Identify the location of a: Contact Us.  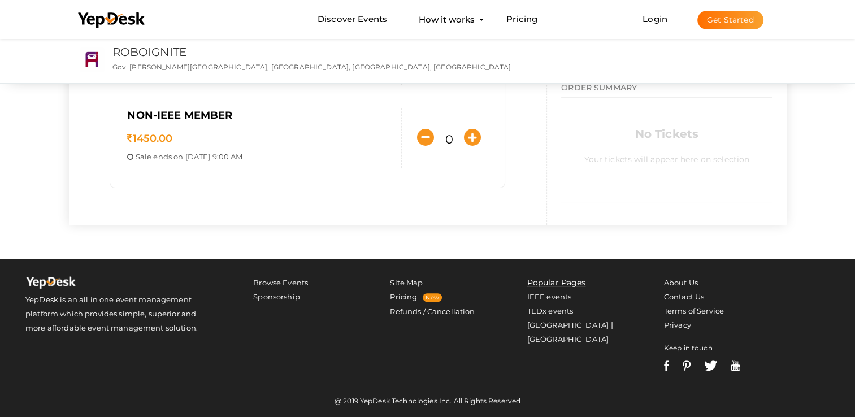
(684, 297).